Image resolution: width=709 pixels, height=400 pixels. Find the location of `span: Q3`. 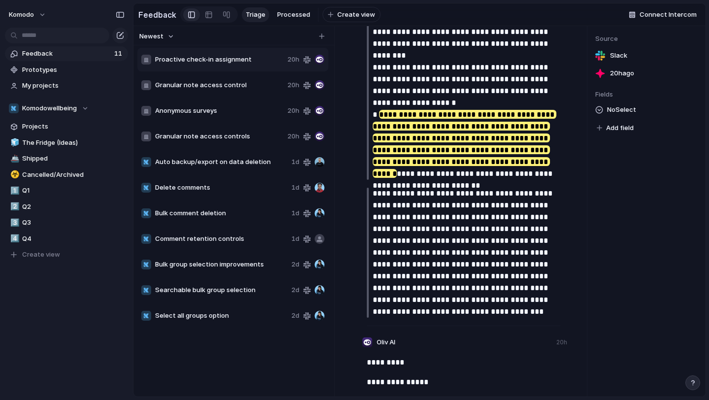

span: Q3 is located at coordinates (73, 223).